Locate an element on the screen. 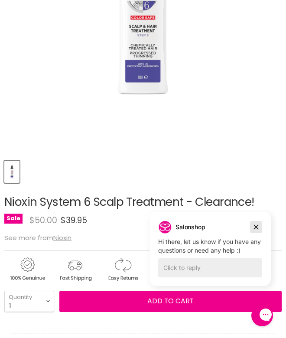  button: Add to cart is located at coordinates (170, 301).